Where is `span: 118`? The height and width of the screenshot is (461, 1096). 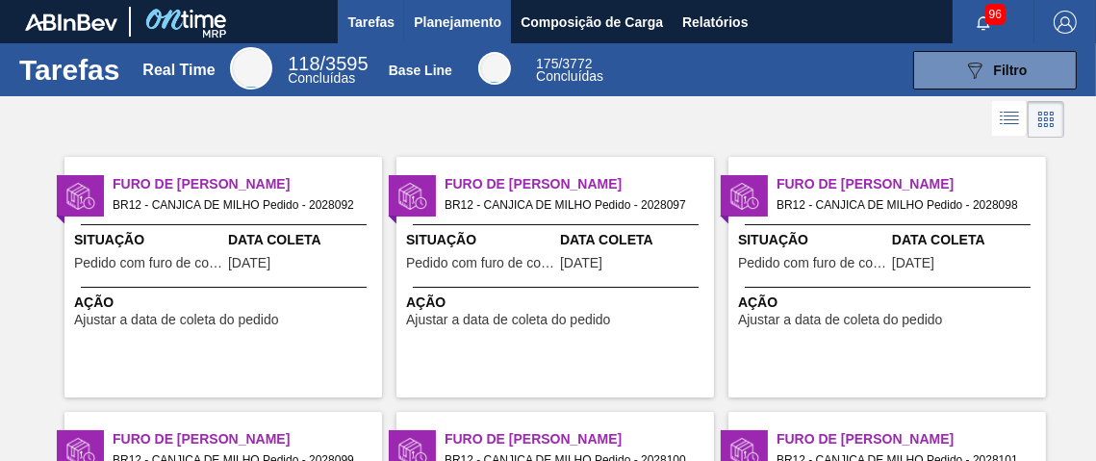 span: 118 is located at coordinates (303, 63).